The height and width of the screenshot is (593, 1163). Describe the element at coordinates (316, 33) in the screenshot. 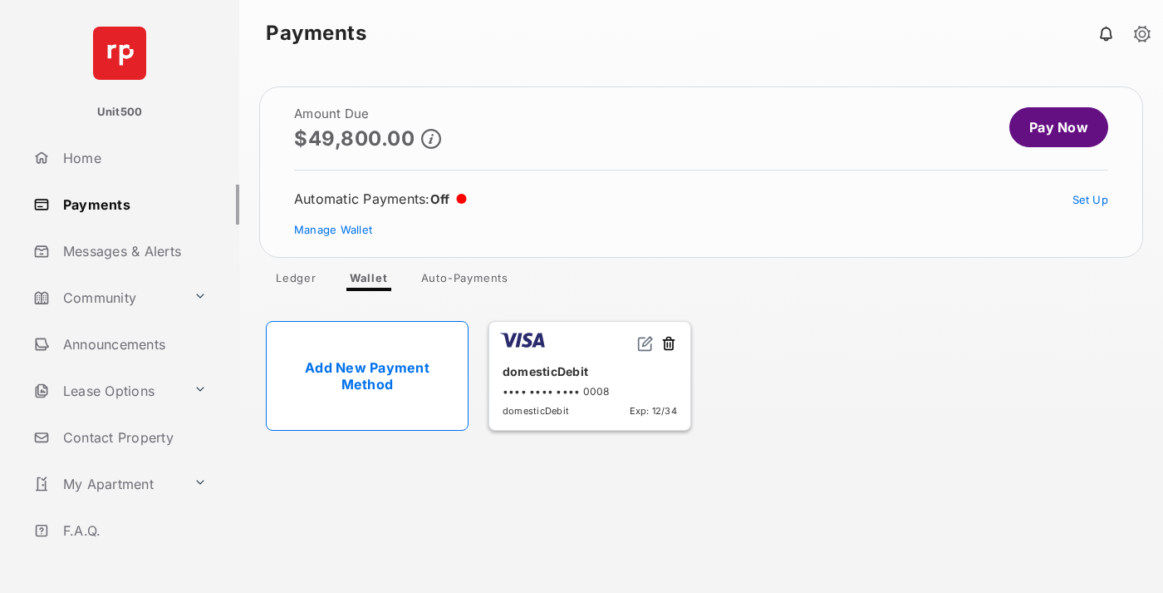

I see `strong: Payments` at that location.